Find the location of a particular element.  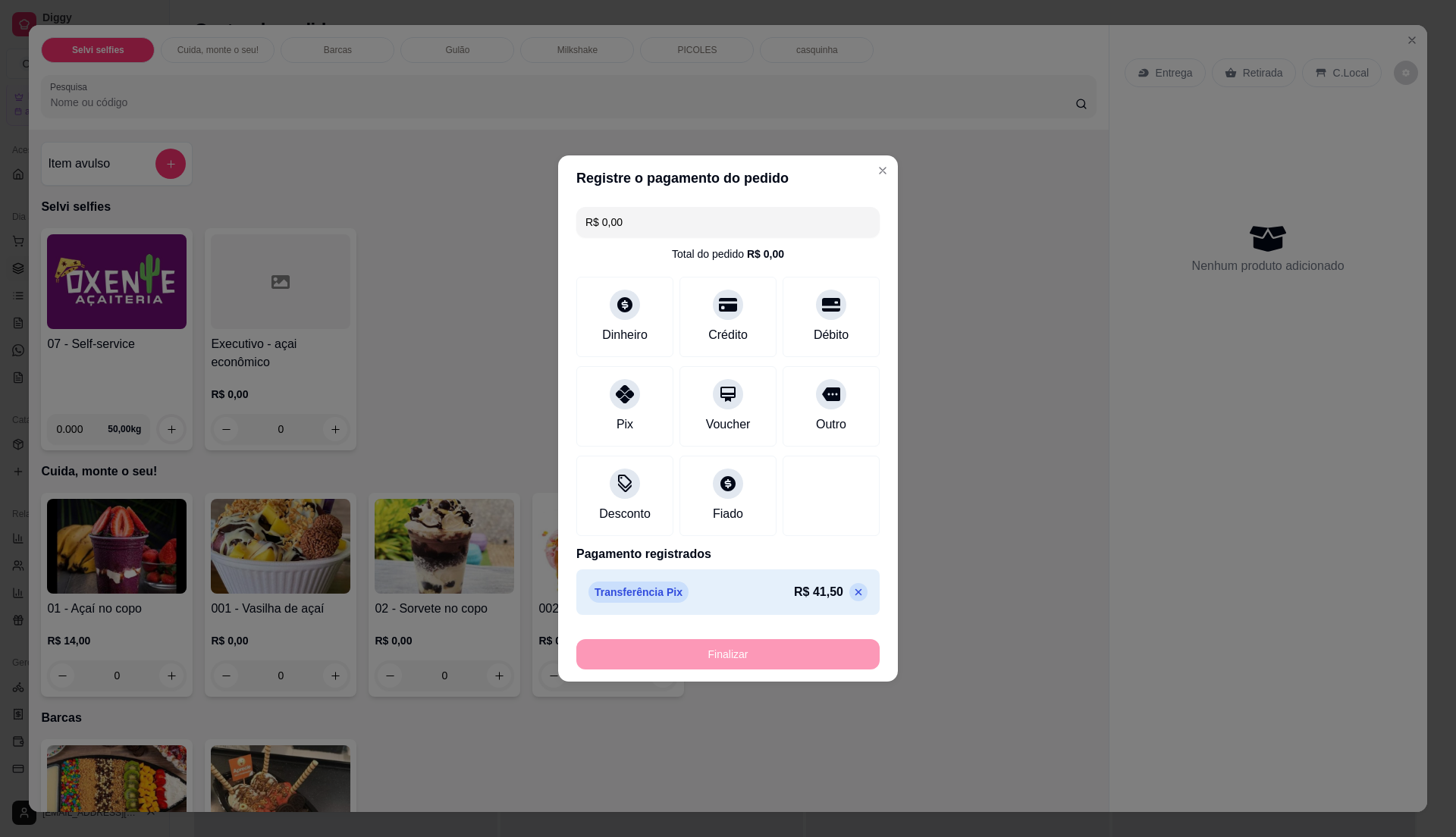

input: Ex.: hambúrguer de cordeiro is located at coordinates (728, 222).